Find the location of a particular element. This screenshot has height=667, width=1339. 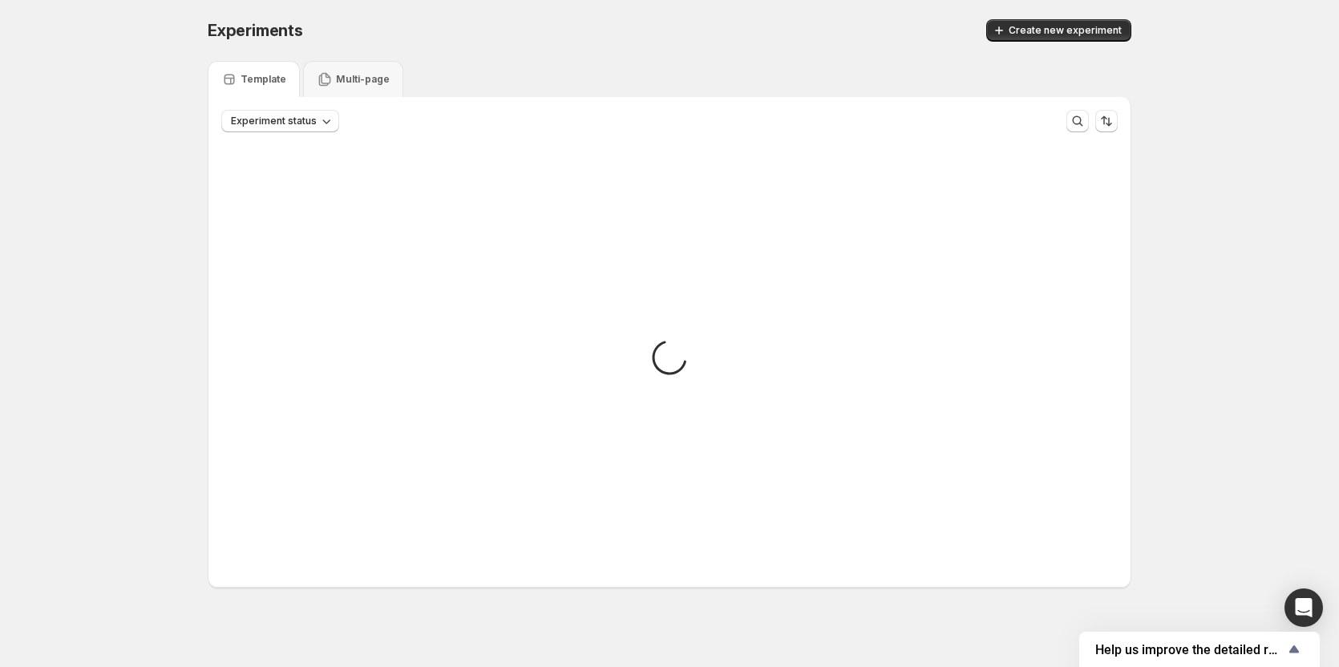

button: Sort the results is located at coordinates (1107, 121).